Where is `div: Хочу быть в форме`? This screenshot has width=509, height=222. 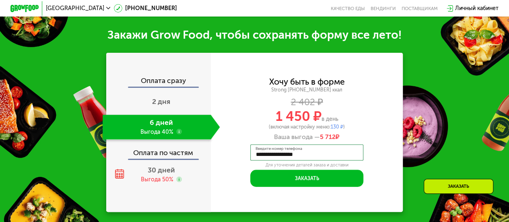 div: Хочу быть в форме is located at coordinates (307, 81).